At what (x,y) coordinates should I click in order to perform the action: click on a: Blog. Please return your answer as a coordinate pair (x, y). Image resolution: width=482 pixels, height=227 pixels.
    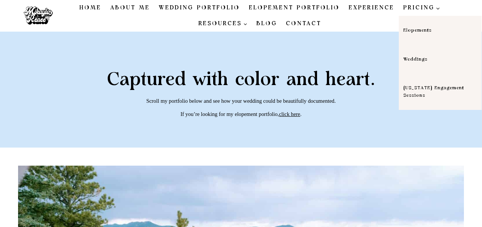
    Looking at the image, I should click on (266, 24).